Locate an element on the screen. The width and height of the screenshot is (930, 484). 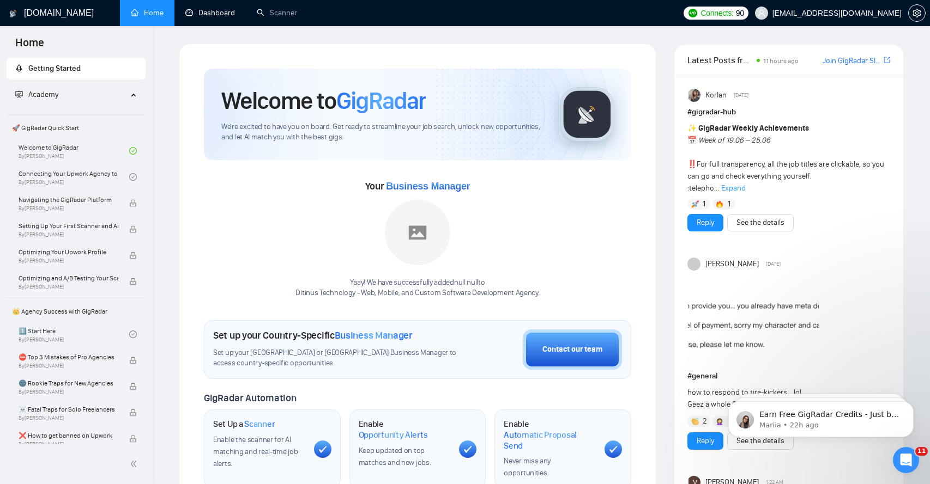
span: ☠️ Fatal Traps for Solo Freelancers is located at coordinates (68, 410).